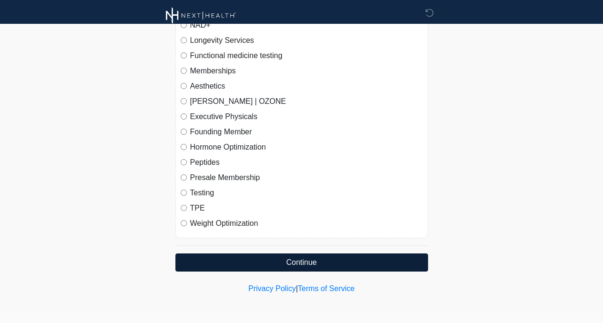 The height and width of the screenshot is (323, 603). What do you see at coordinates (184, 223) in the screenshot?
I see `input: Weight Optimization` at bounding box center [184, 223].